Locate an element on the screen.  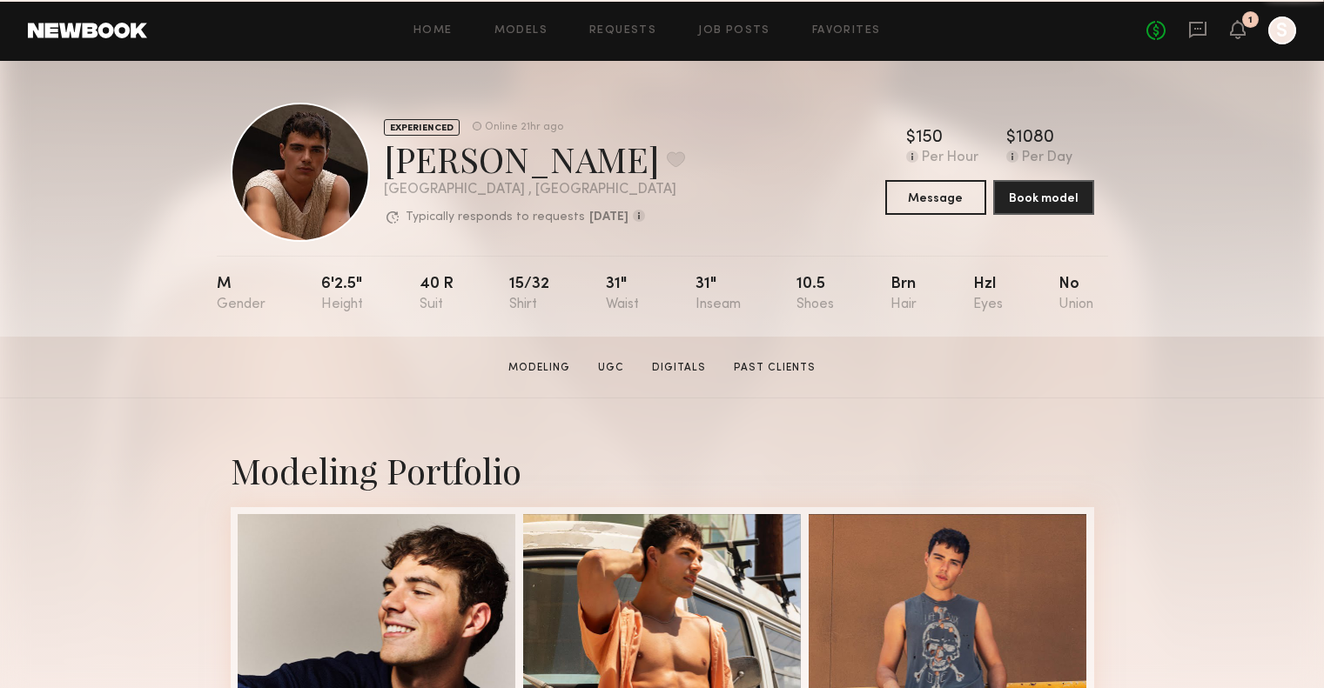
a: UGC is located at coordinates (611, 368).